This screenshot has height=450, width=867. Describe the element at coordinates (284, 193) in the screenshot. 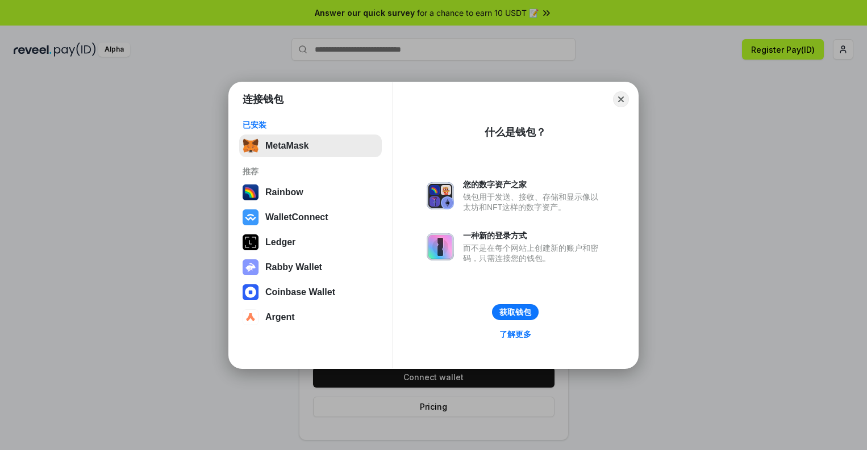

I see `div: Rainbow` at that location.